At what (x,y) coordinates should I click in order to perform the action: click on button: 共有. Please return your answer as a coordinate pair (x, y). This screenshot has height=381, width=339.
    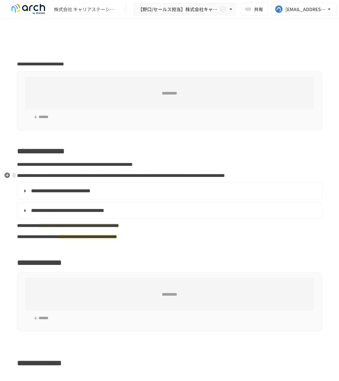
    Looking at the image, I should click on (255, 9).